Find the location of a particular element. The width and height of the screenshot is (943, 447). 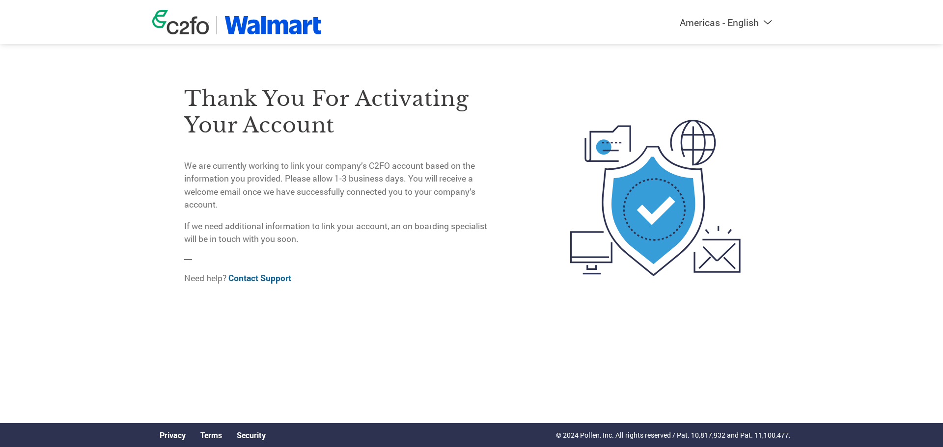

p: If we need additional information to link your account, an on boarding specialist will be in touc... is located at coordinates (339, 233).